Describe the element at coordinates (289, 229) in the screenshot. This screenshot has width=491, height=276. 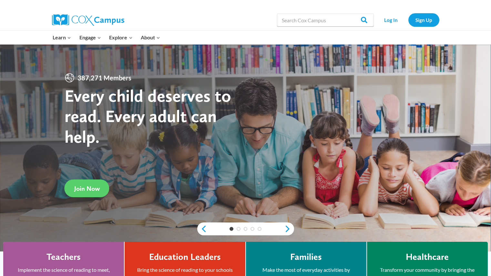
I see `a: next` at that location.